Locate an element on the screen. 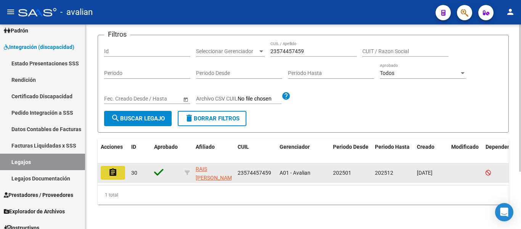  span: Borrar Filtros is located at coordinates (212, 118).